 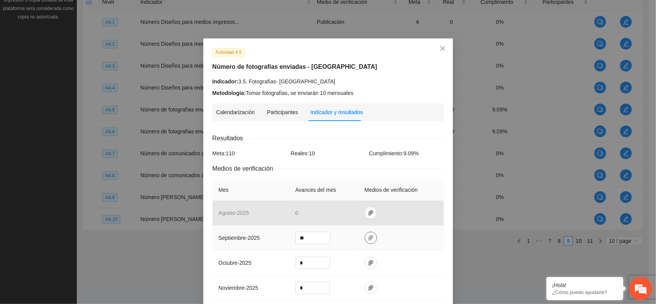 I want to click on strong: Metodología:, so click(x=229, y=93).